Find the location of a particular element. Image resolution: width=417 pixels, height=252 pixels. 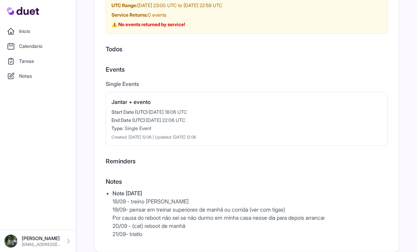

span: Type: is located at coordinates (117, 128).